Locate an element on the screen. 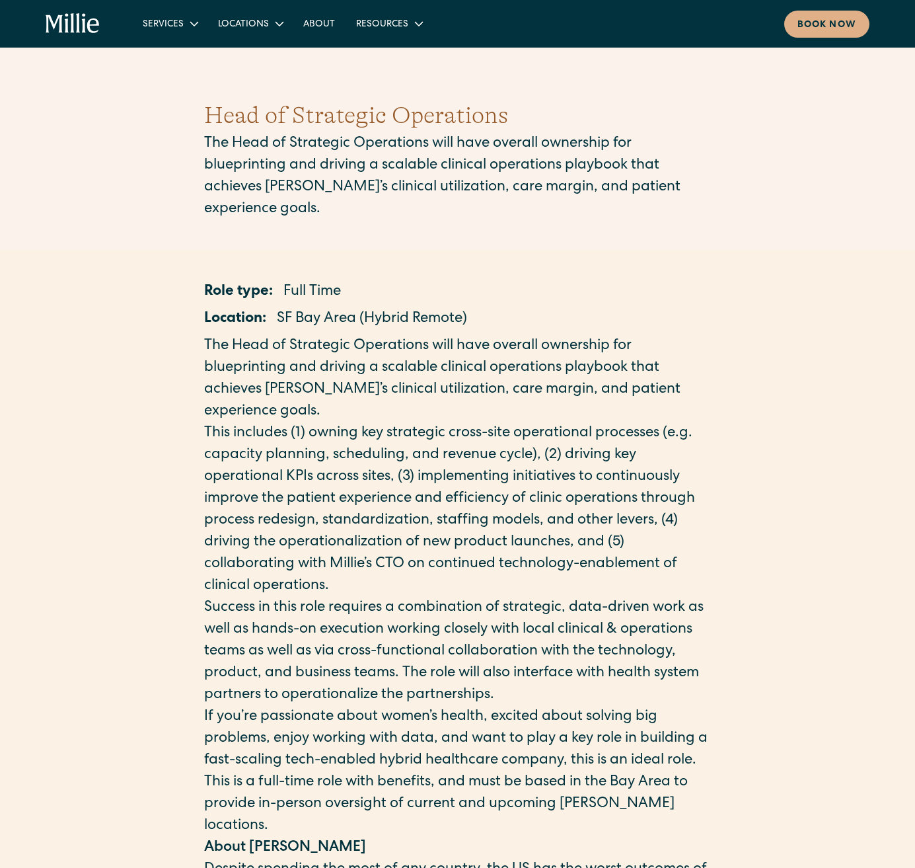  p: If you’re passionate about women’s health, excited about solving big problems, enjoy working with... is located at coordinates (458, 739).